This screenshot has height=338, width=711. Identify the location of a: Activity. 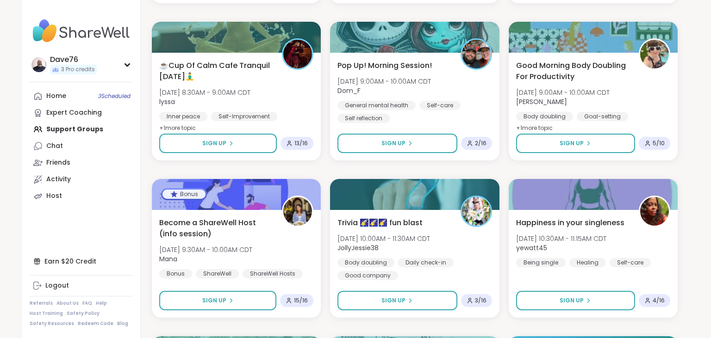
(81, 179).